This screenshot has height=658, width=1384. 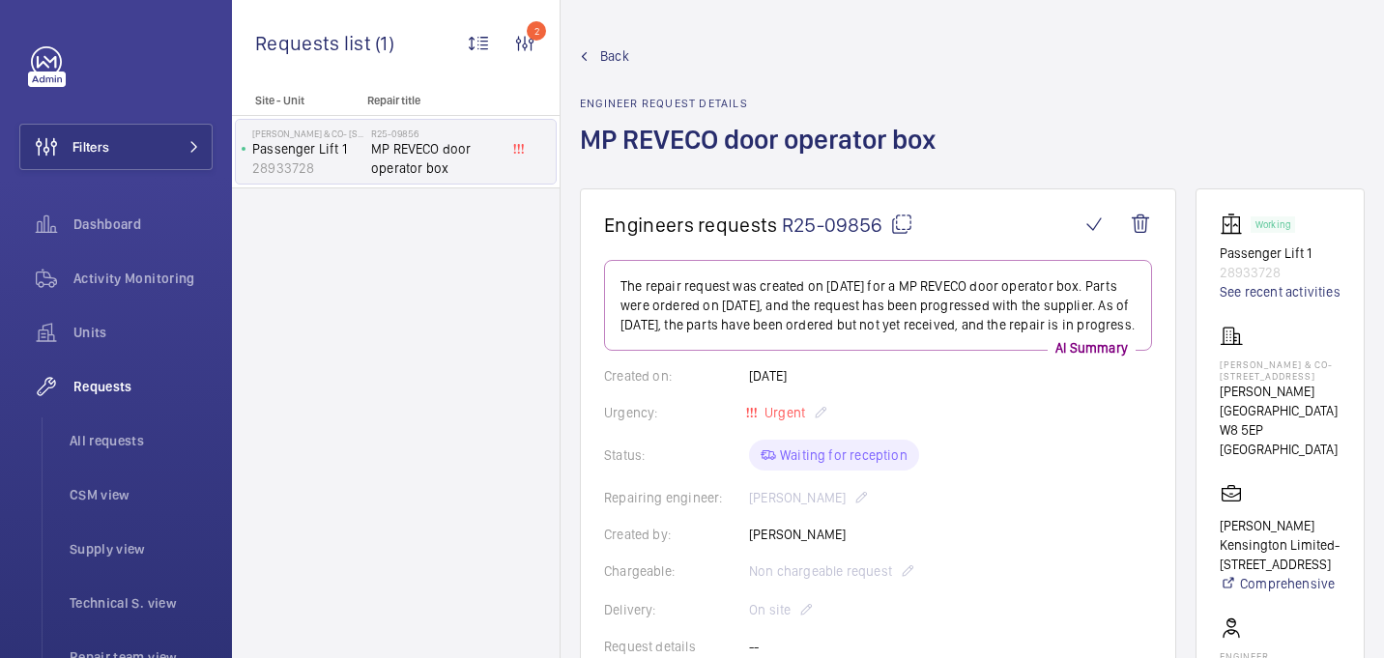 I want to click on span: Engineers requests, so click(x=691, y=224).